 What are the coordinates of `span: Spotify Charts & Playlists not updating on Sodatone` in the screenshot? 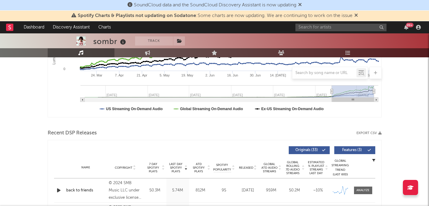 It's located at (137, 16).